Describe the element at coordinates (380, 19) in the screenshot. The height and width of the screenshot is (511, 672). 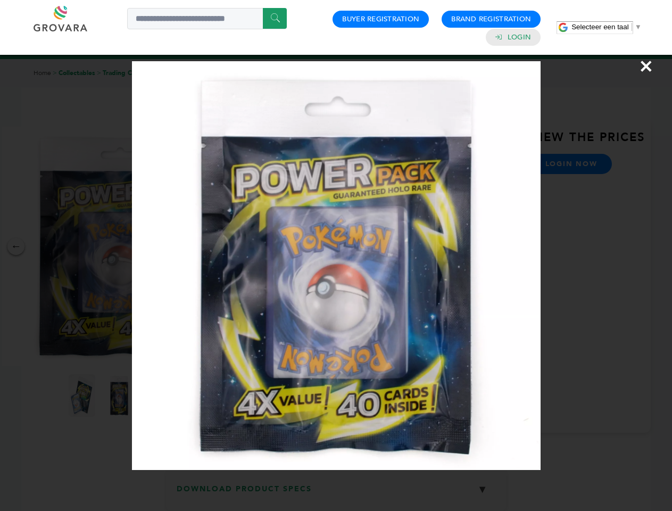
I see `a: Buyer Registration` at that location.